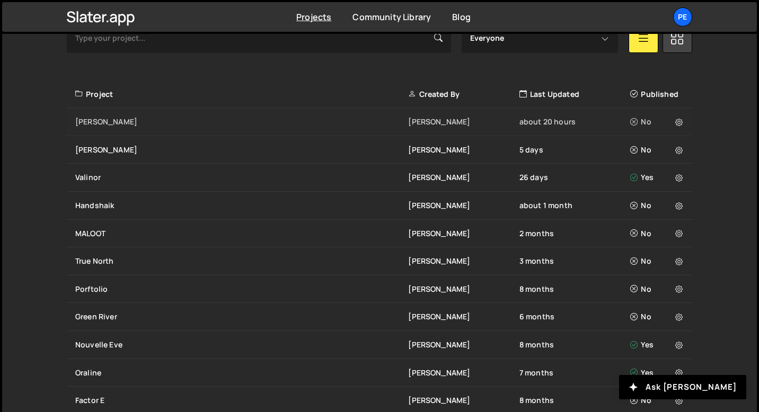 Image resolution: width=759 pixels, height=412 pixels. What do you see at coordinates (242, 206) in the screenshot?
I see `div: Handshaik` at bounding box center [242, 206].